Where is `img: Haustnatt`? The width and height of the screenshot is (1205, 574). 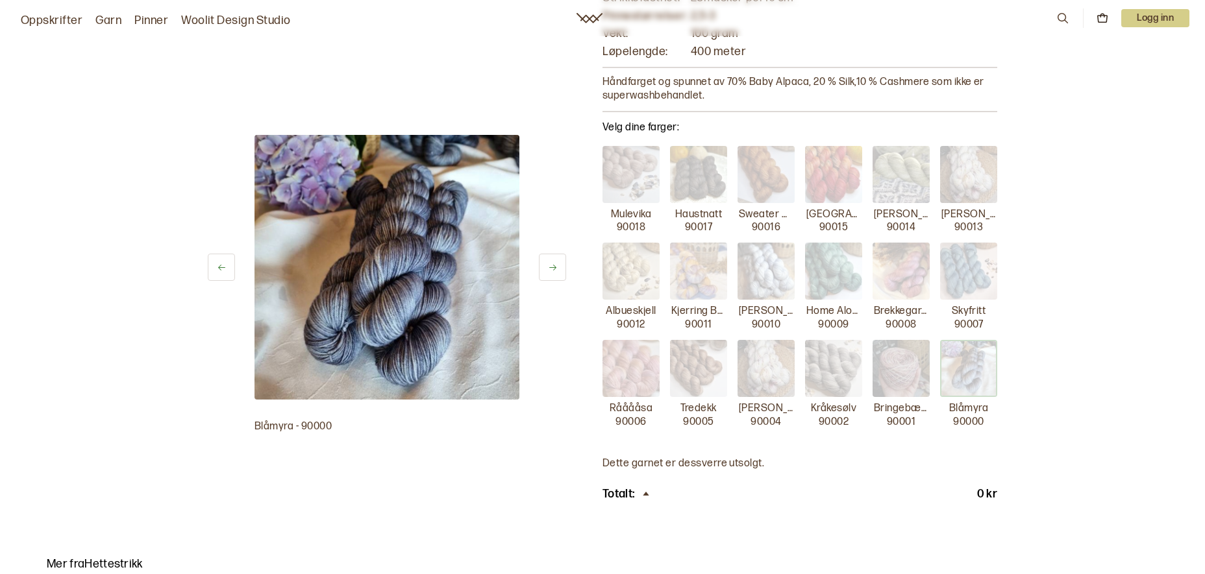 img: Haustnatt is located at coordinates (698, 175).